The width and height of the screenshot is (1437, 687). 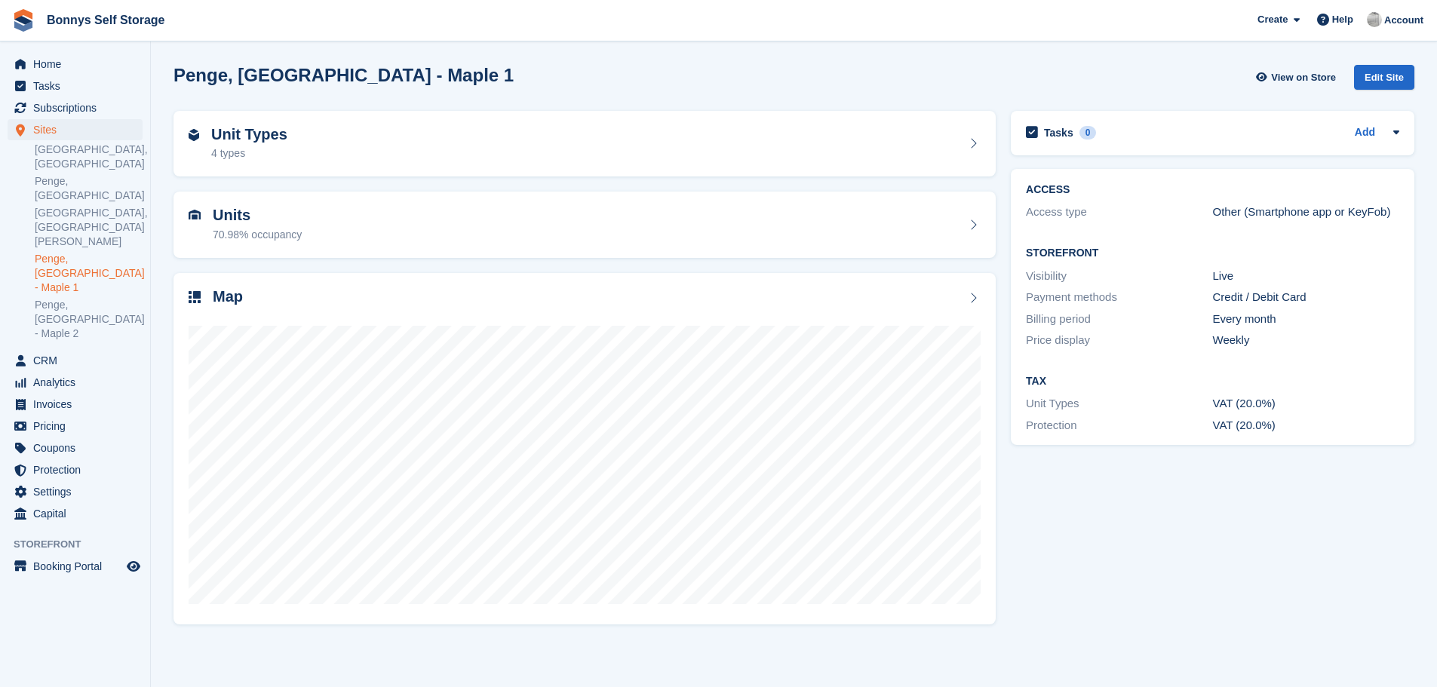 What do you see at coordinates (1306, 297) in the screenshot?
I see `div: Credit / Debit Card` at bounding box center [1306, 297].